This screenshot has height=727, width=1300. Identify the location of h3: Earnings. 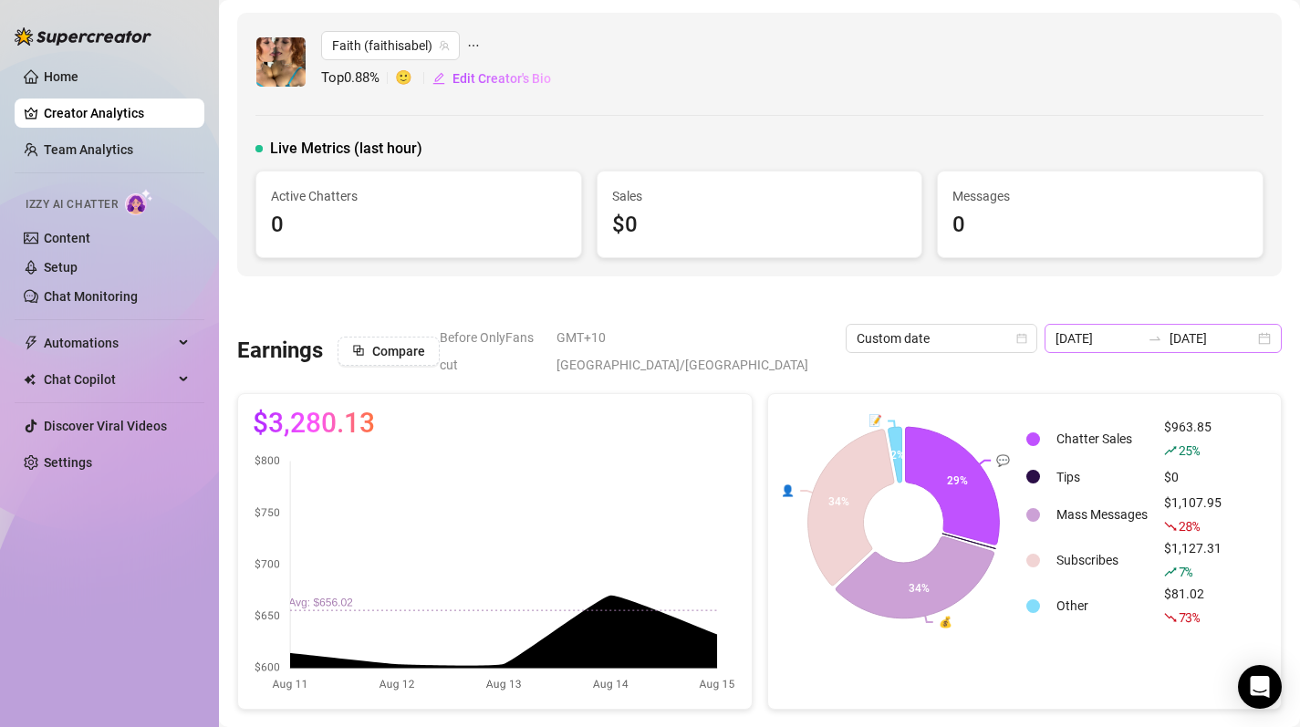
(280, 351).